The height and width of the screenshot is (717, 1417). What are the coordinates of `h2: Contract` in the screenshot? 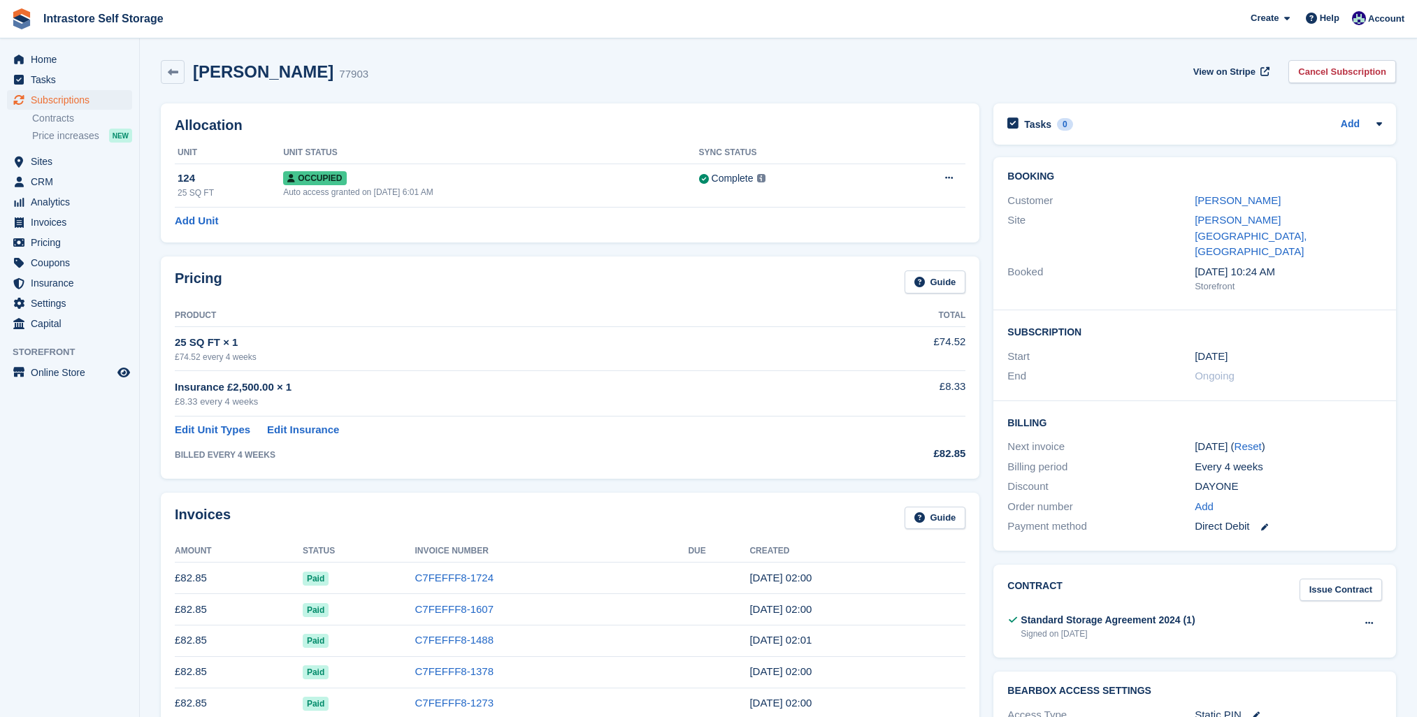 It's located at (1035, 590).